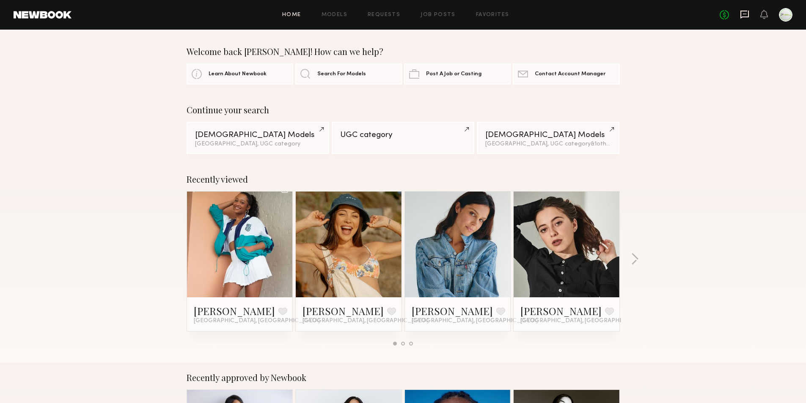 The image size is (806, 403). What do you see at coordinates (403, 135) in the screenshot?
I see `div: UGC category` at bounding box center [403, 135].